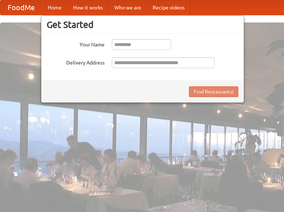  What do you see at coordinates (143, 25) in the screenshot?
I see `h3: Get Started` at bounding box center [143, 25].